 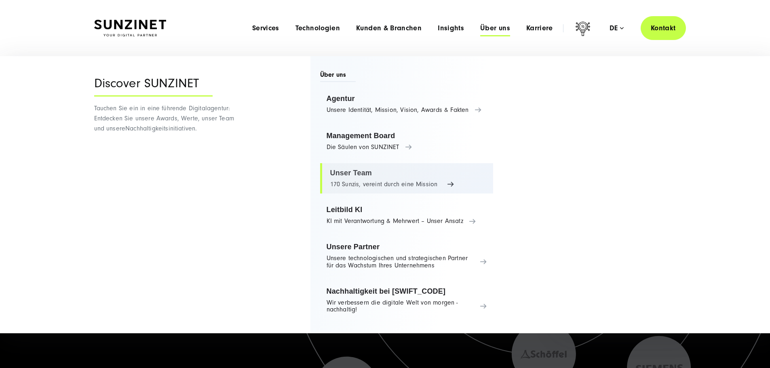 I want to click on a: Management Board Die Säulen von SUNZINET, so click(x=407, y=141).